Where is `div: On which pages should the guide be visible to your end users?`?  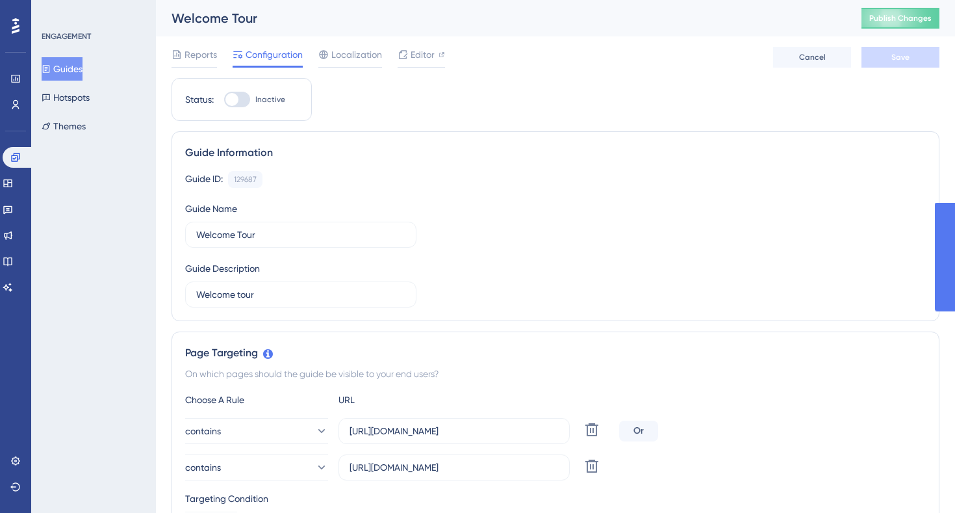
div: On which pages should the guide be visible to your end users? is located at coordinates (556, 374).